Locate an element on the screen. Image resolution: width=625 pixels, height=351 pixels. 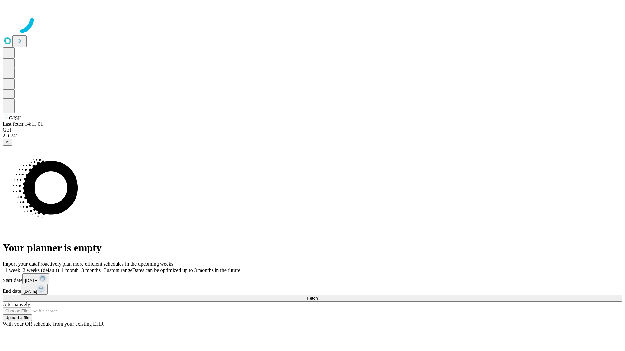
div: Start date is located at coordinates (312, 279).